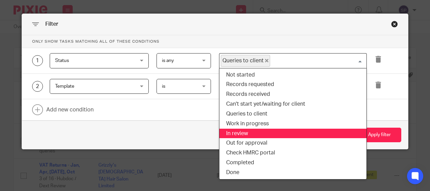 The height and width of the screenshot is (191, 430). I want to click on div: Search for option, so click(293, 60).